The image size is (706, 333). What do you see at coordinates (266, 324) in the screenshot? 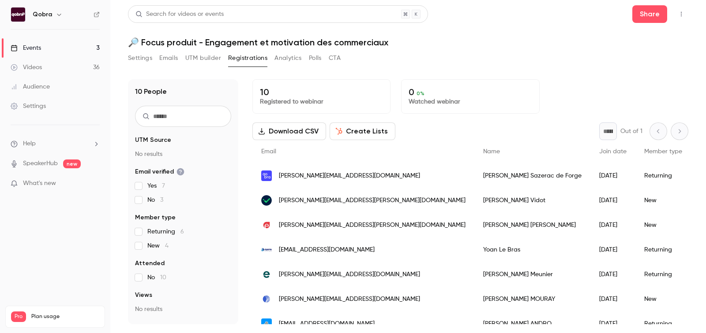
I see `img: envoituresimone.com` at bounding box center [266, 324].